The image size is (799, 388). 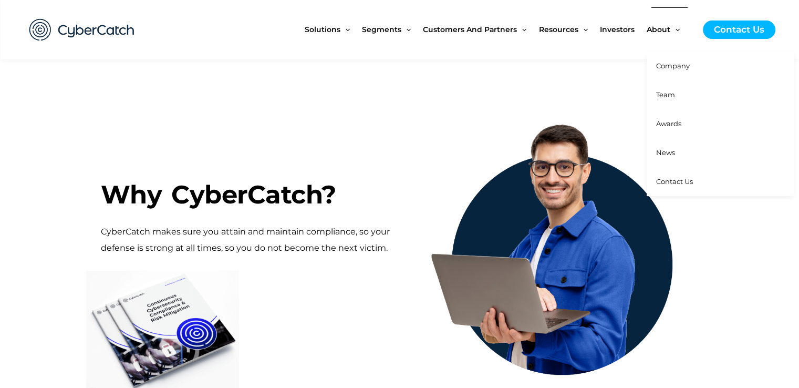 What do you see at coordinates (248, 240) in the screenshot?
I see `p: CyberCatch makes sure you attain and maintain compliance, so your defense is strong at all times,...` at bounding box center [248, 240].